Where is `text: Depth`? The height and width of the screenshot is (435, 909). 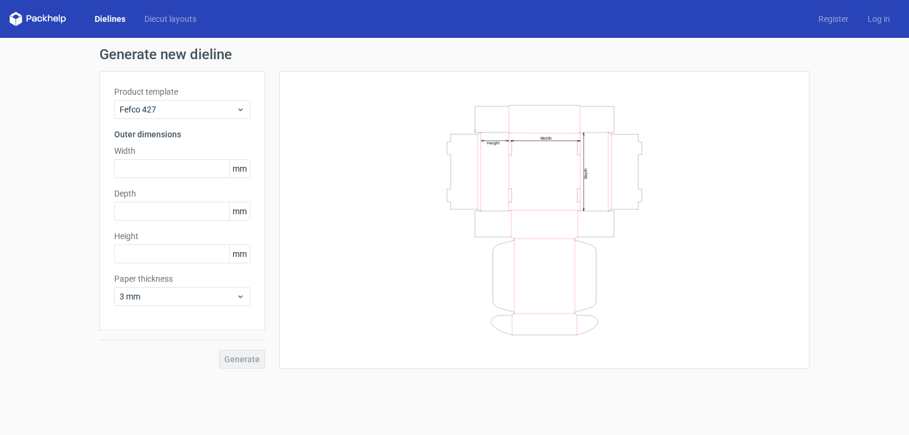
text: Depth is located at coordinates (586, 173).